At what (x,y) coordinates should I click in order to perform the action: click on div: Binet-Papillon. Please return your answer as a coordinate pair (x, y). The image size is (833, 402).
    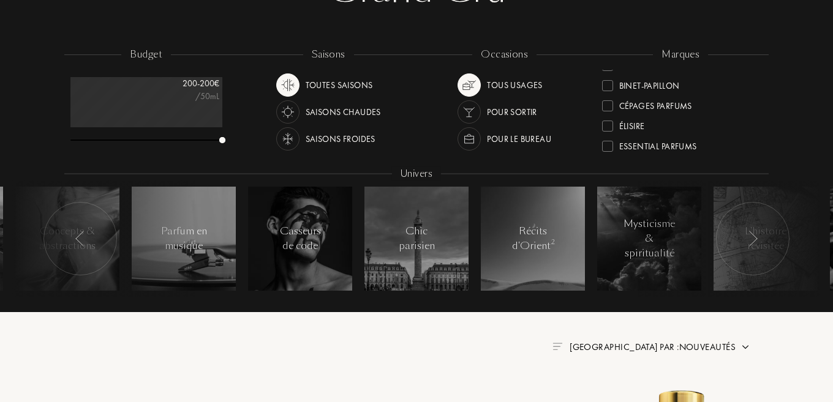
    Looking at the image, I should click on (649, 83).